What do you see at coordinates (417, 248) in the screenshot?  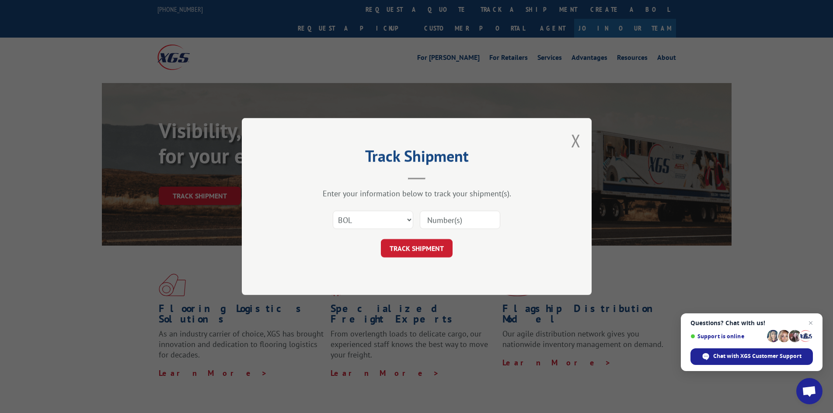 I see `button: TRACK SHIPMENT` at bounding box center [417, 248].